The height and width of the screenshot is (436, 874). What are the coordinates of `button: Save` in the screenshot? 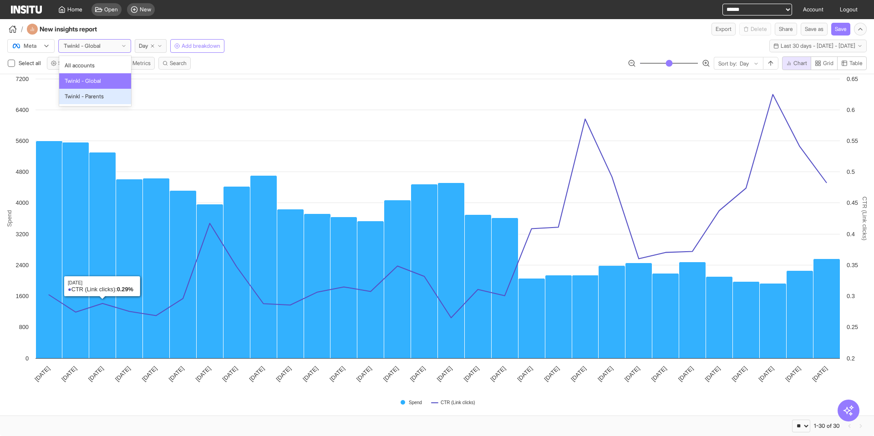 It's located at (840, 29).